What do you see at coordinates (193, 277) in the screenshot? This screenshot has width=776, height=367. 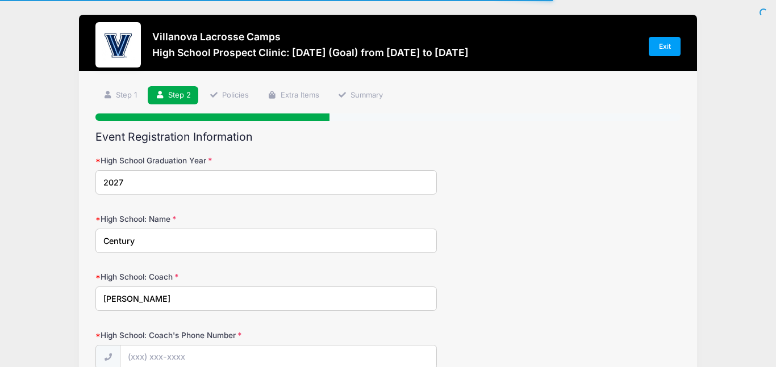 I see `label: High School: Coach` at bounding box center [193, 277].